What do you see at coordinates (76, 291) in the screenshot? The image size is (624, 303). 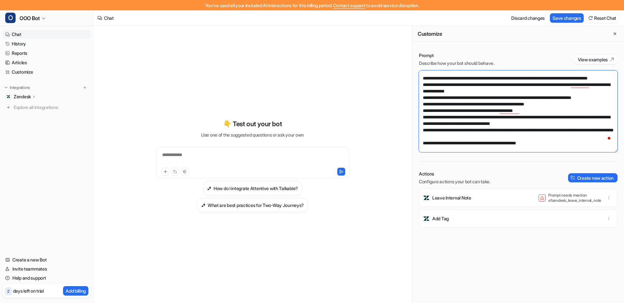 I see `p: Add billing` at bounding box center [76, 291].